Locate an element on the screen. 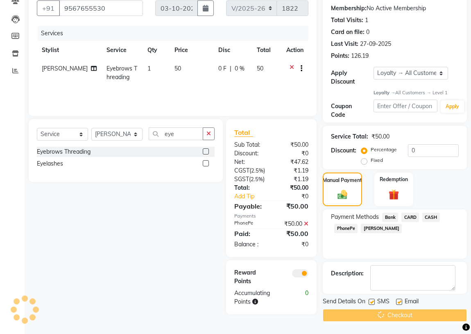  span: 0 % is located at coordinates (240, 68).